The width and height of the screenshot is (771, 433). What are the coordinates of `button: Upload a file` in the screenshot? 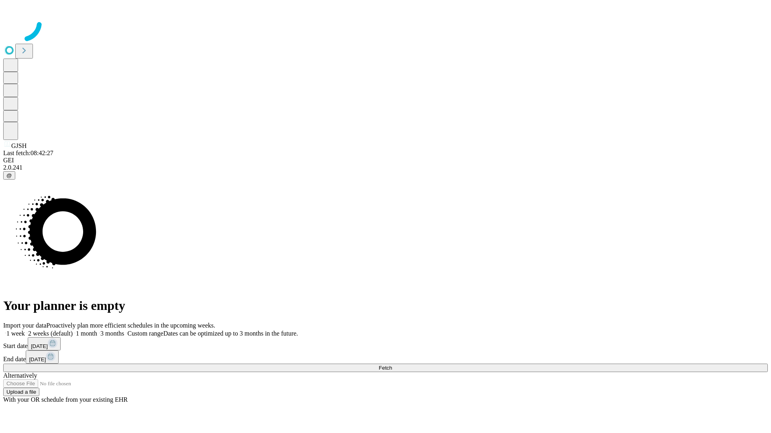 It's located at (21, 392).